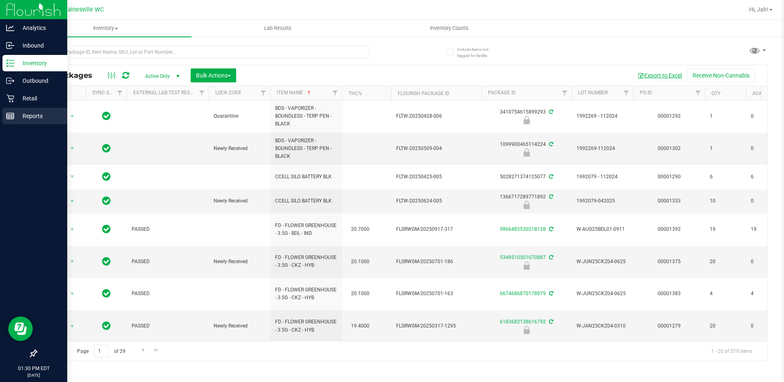 This screenshot has width=784, height=382. What do you see at coordinates (10, 81) in the screenshot?
I see `inline-svg: Outbound` at bounding box center [10, 81].